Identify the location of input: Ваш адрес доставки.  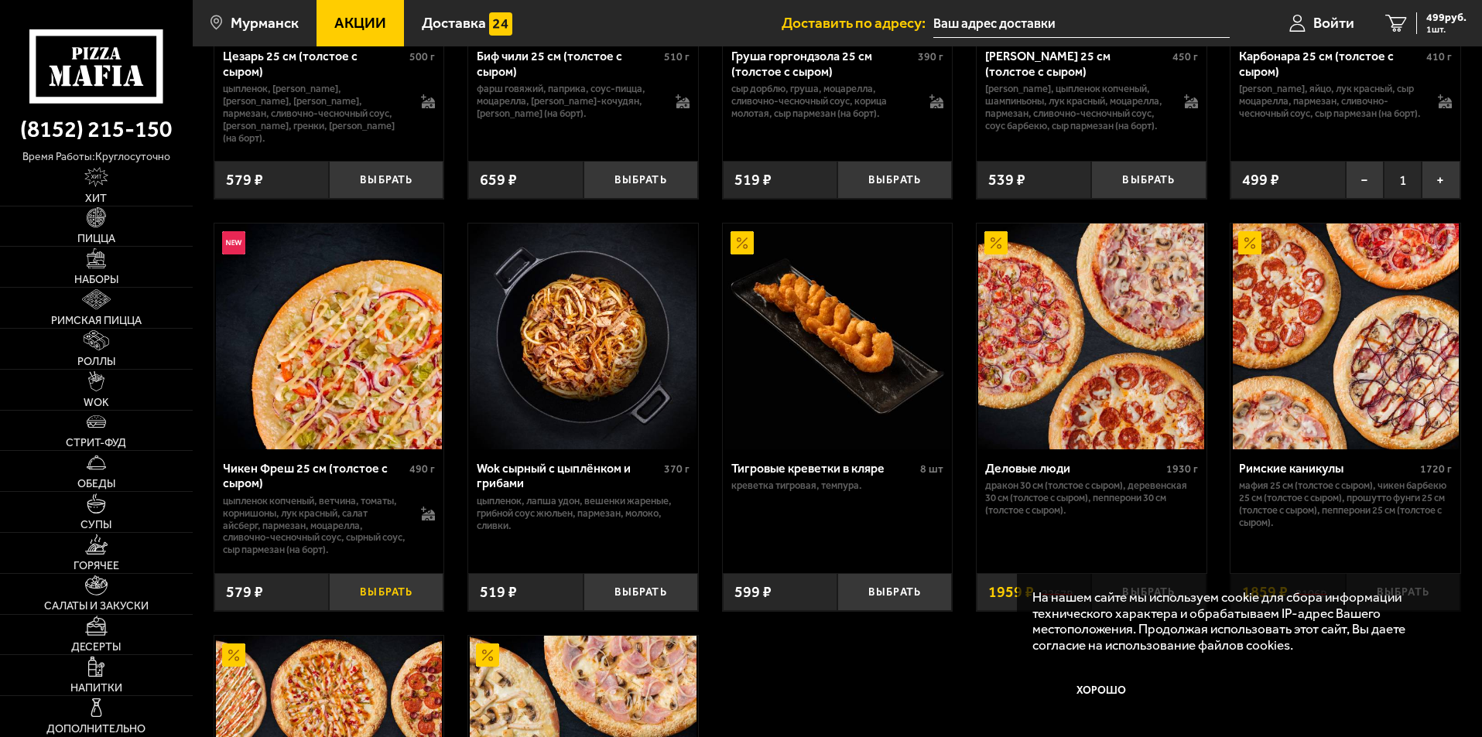
(1081, 23).